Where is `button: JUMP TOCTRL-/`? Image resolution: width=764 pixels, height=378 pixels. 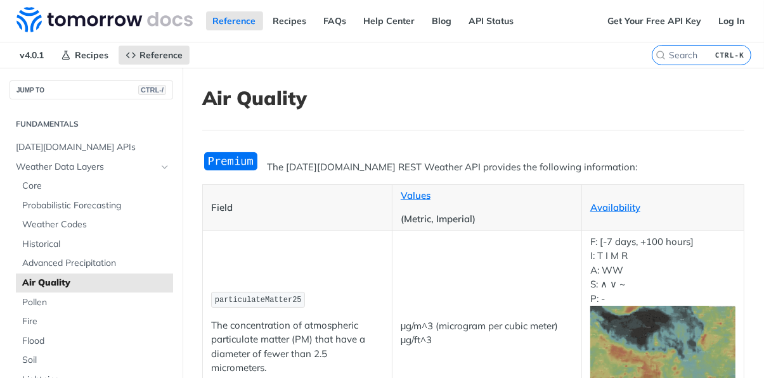
button: JUMP TOCTRL-/ is located at coordinates (91, 90).